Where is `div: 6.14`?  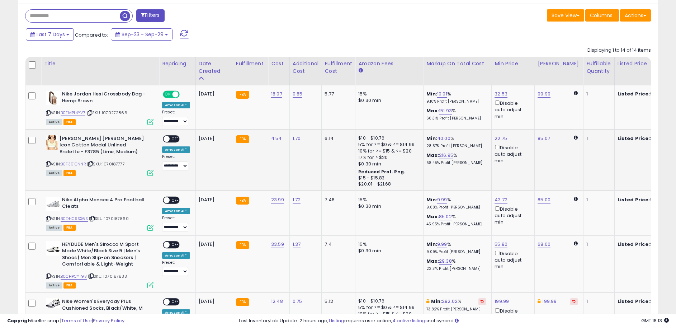
div: 6.14 is located at coordinates (337, 138).